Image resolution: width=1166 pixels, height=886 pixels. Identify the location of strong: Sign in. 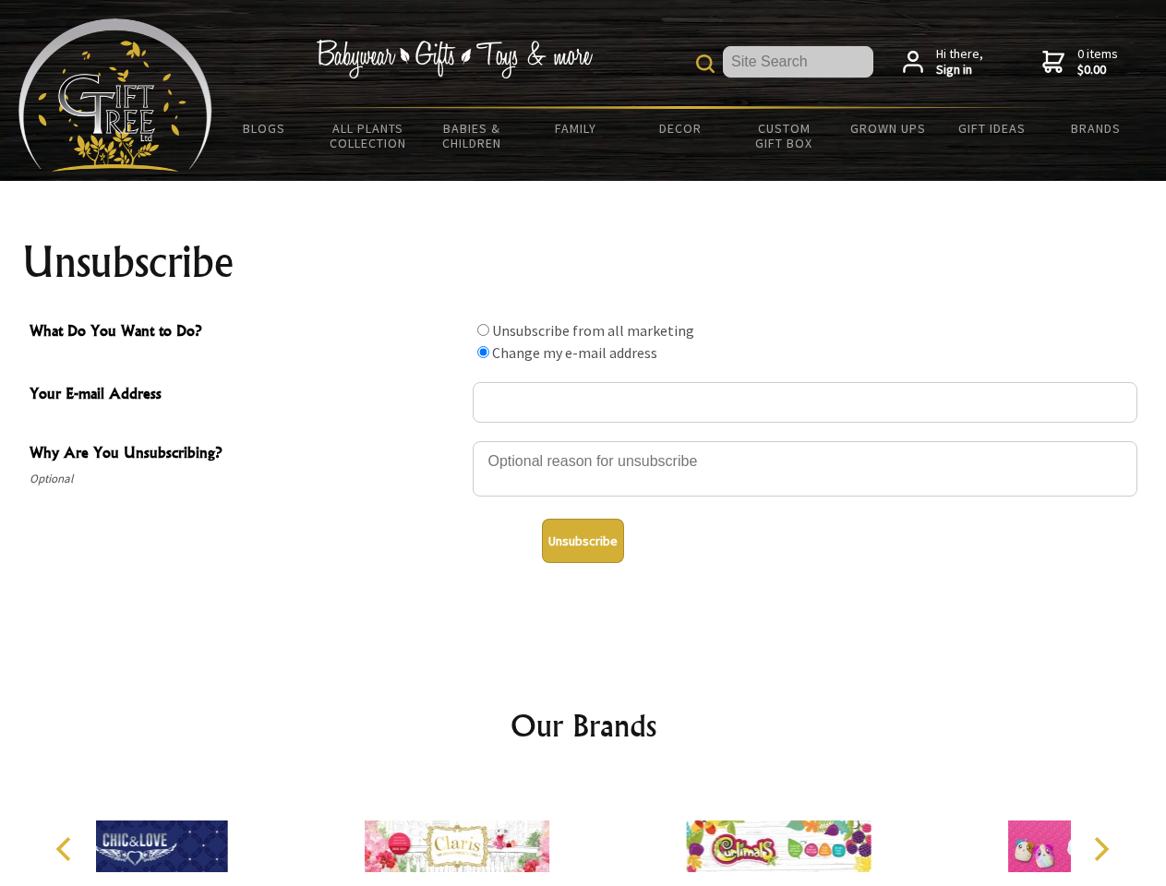
(959, 70).